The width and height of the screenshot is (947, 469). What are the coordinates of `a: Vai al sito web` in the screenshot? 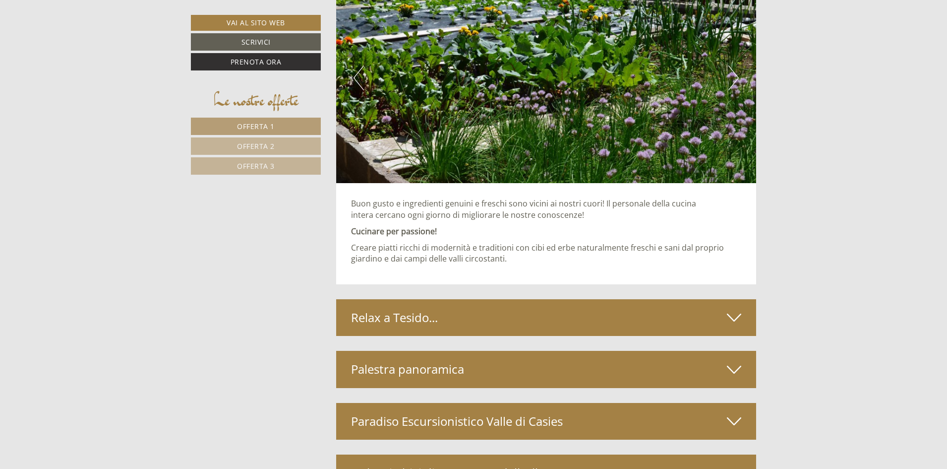 It's located at (256, 23).